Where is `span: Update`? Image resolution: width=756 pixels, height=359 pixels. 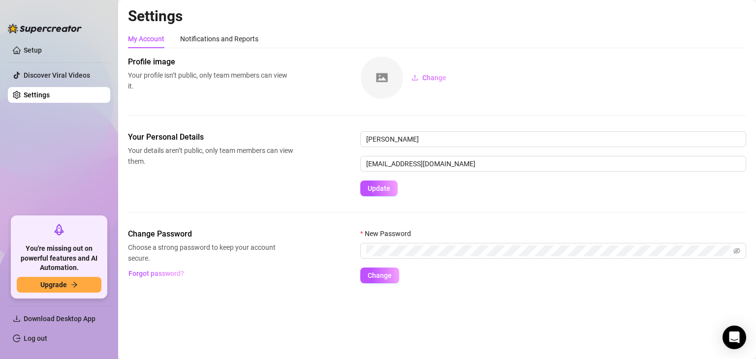 span: Update is located at coordinates (379, 188).